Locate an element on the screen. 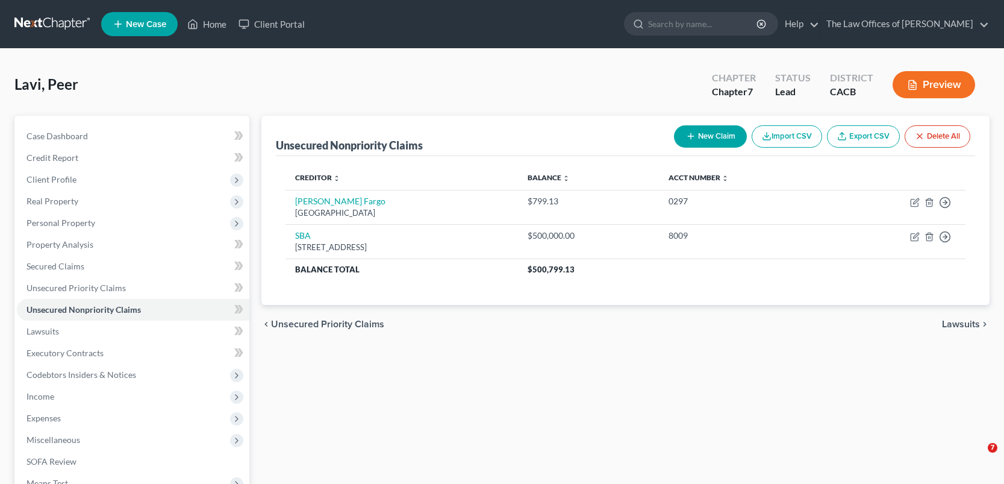  span: Credit Report is located at coordinates (52, 157).